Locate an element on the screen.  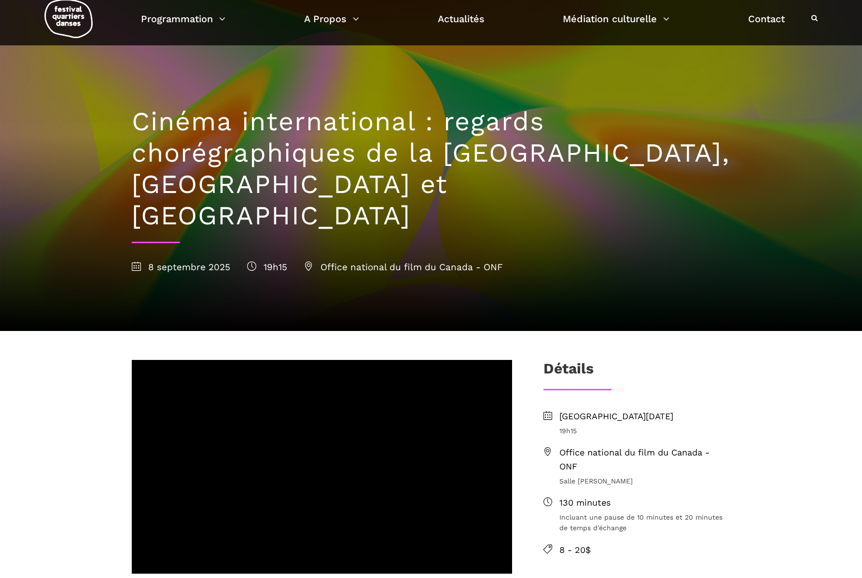
span: 8 septembre 2025 is located at coordinates (181, 267).